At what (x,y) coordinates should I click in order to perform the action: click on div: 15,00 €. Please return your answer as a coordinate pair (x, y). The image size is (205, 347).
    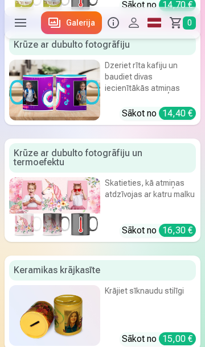
    Looking at the image, I should click on (177, 339).